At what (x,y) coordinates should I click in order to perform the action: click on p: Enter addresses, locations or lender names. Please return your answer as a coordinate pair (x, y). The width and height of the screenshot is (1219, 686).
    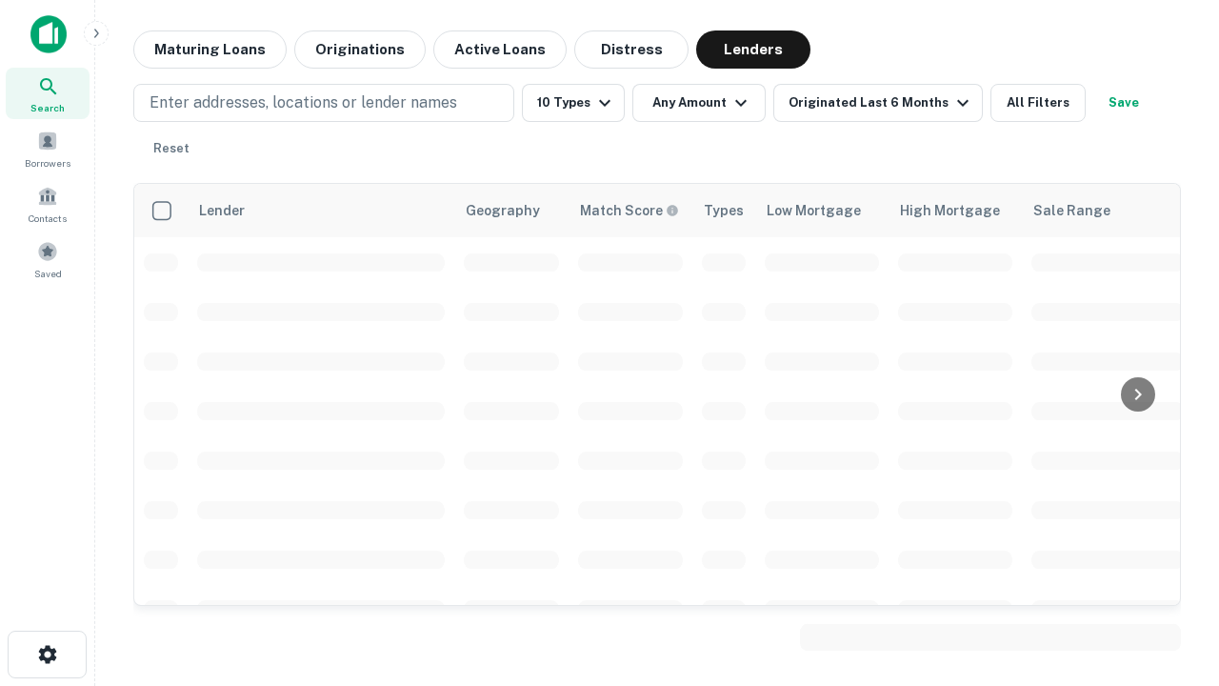
    Looking at the image, I should click on (303, 103).